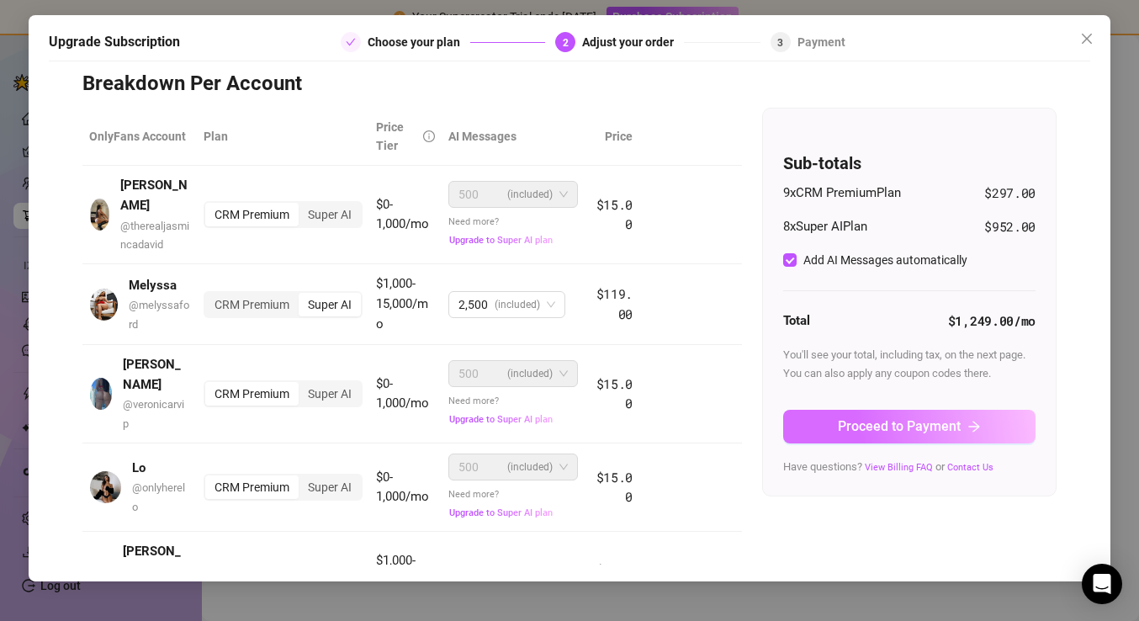 The height and width of the screenshot is (621, 1139). What do you see at coordinates (419, 42) in the screenshot?
I see `div: Choose your plan` at bounding box center [419, 42].